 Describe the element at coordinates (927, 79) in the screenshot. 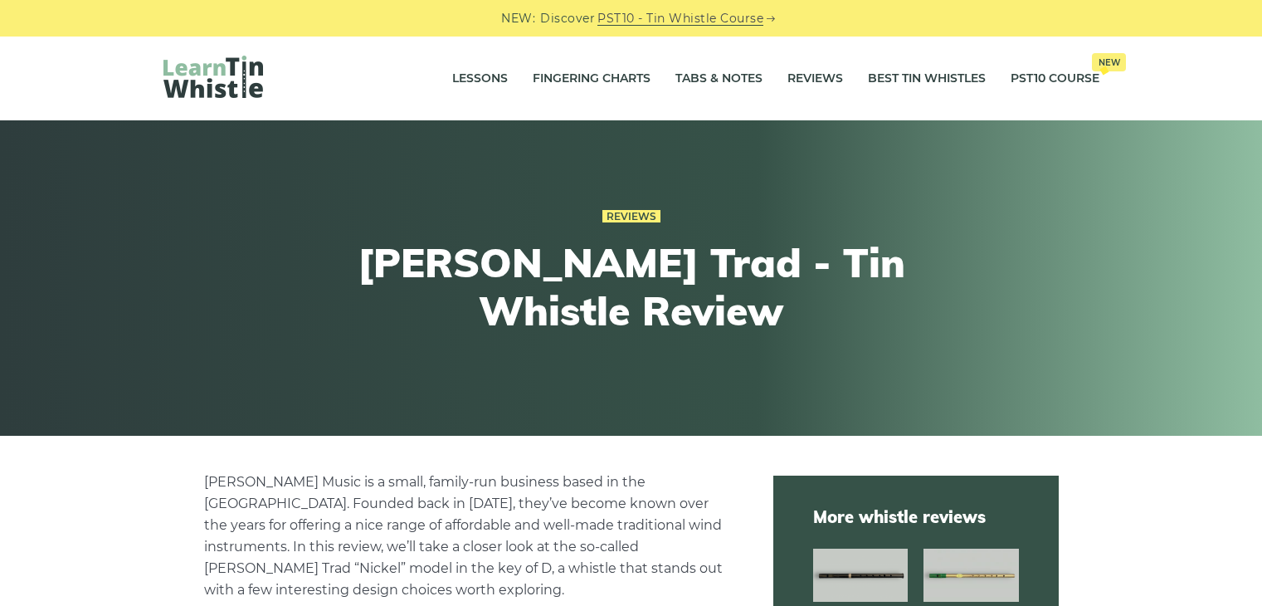

I see `a: Best Tin Whistles` at that location.